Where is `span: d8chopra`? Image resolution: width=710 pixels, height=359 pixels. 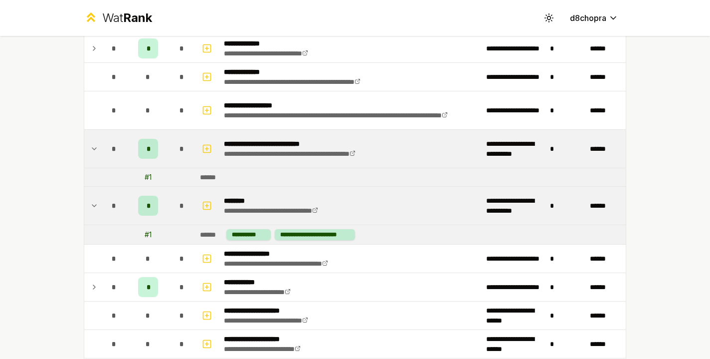
span: d8chopra is located at coordinates (588, 18).